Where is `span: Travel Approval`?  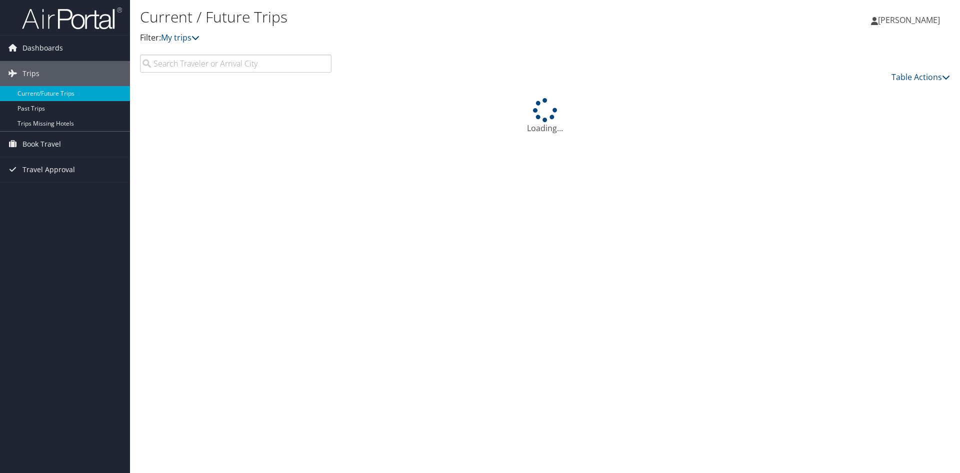 span: Travel Approval is located at coordinates (49, 170).